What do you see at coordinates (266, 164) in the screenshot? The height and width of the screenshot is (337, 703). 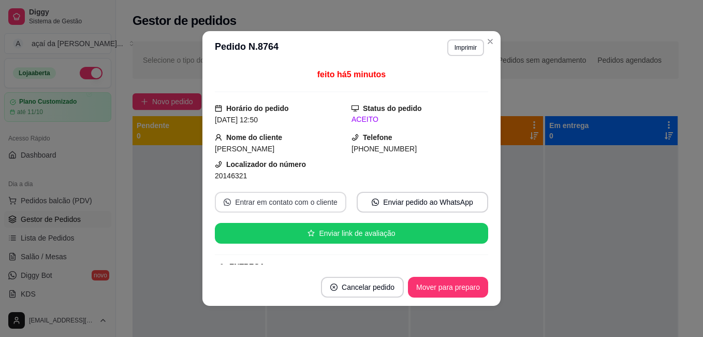 I see `strong: Localizador do número` at bounding box center [266, 164].